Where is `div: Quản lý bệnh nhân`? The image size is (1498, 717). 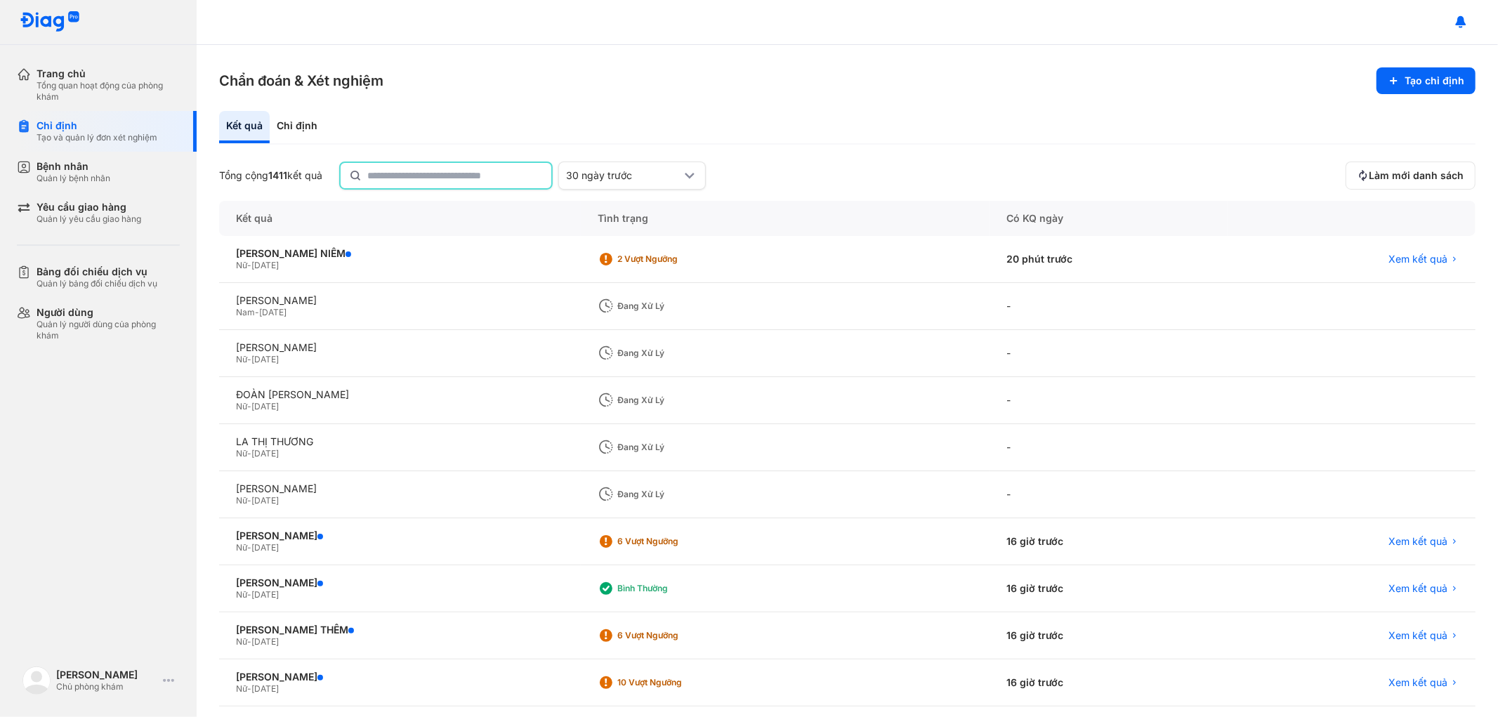 div: Quản lý bệnh nhân is located at coordinates (73, 178).